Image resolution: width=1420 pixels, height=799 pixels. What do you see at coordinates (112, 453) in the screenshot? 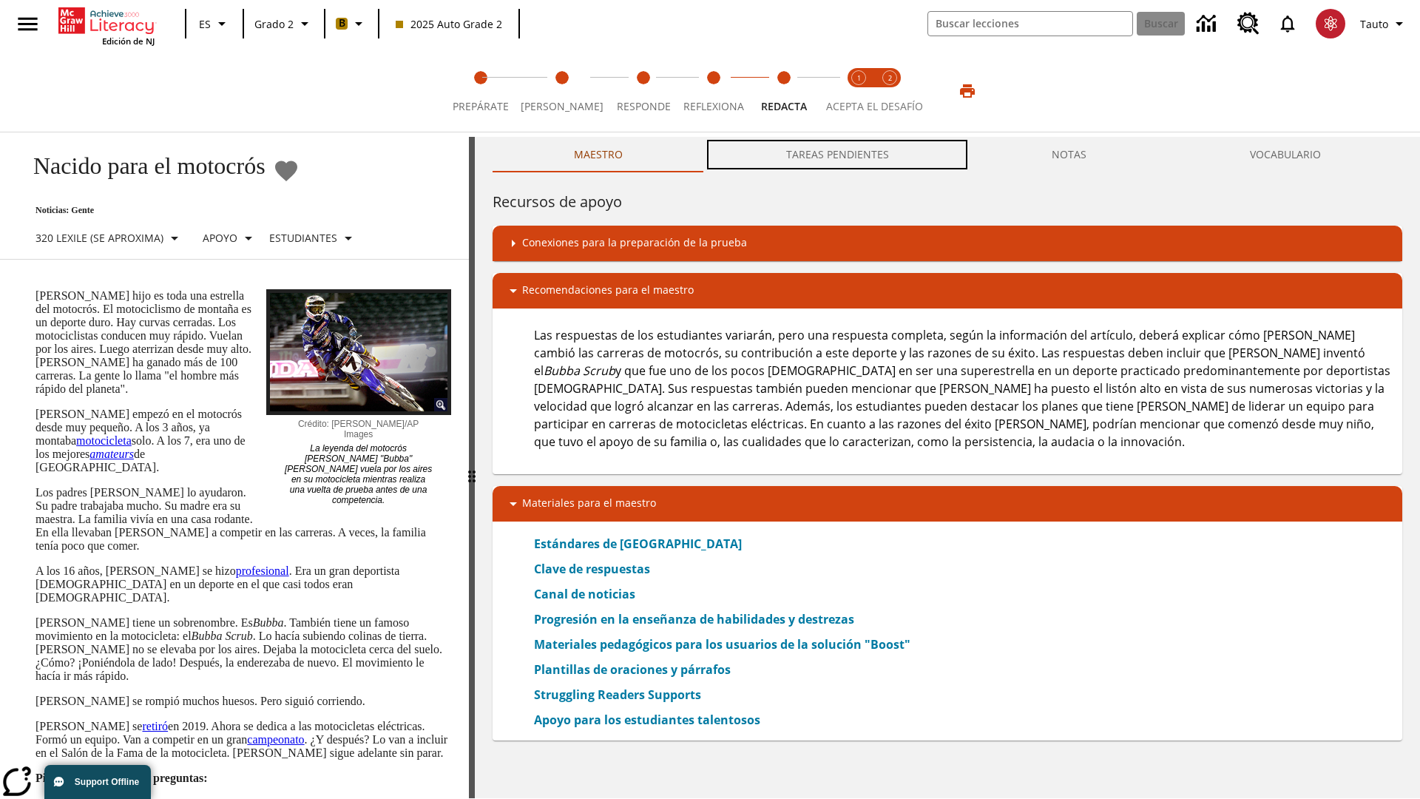
I see `a: amateurs` at bounding box center [112, 453].